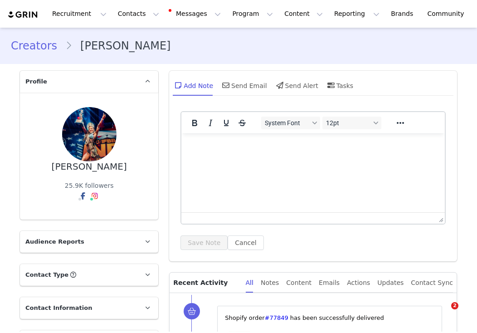 The height and width of the screenshot is (333, 477). What do you see at coordinates (36, 82) in the screenshot?
I see `span: Profile` at bounding box center [36, 82].